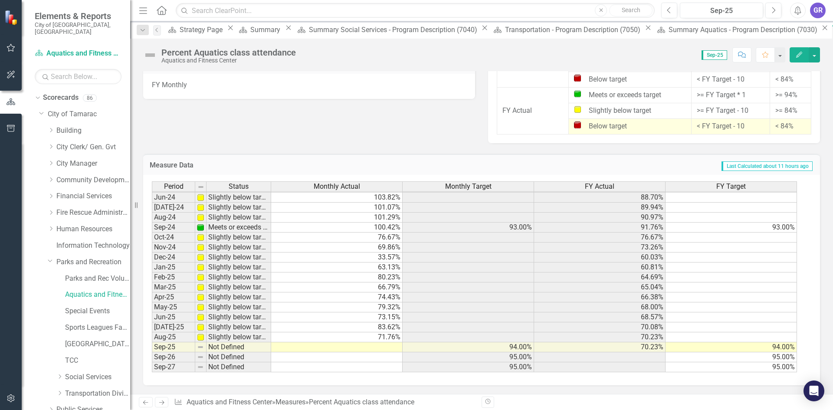 Image resolution: width=833 pixels, height=410 pixels. I want to click on td: < FY Target - 10, so click(731, 80).